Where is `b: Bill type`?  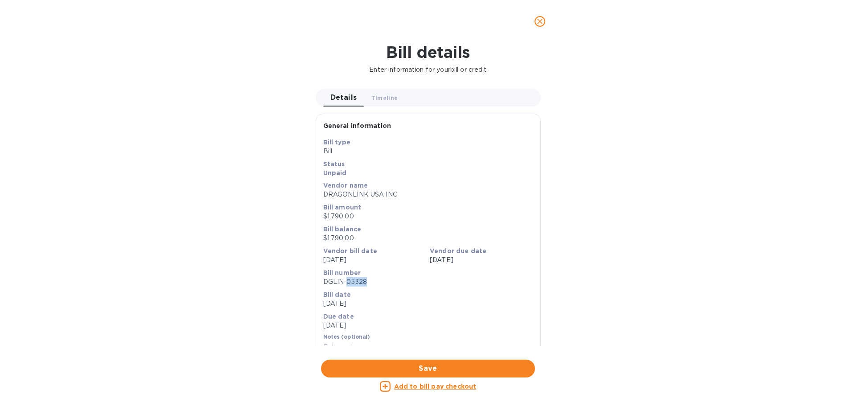 b: Bill type is located at coordinates (337, 142).